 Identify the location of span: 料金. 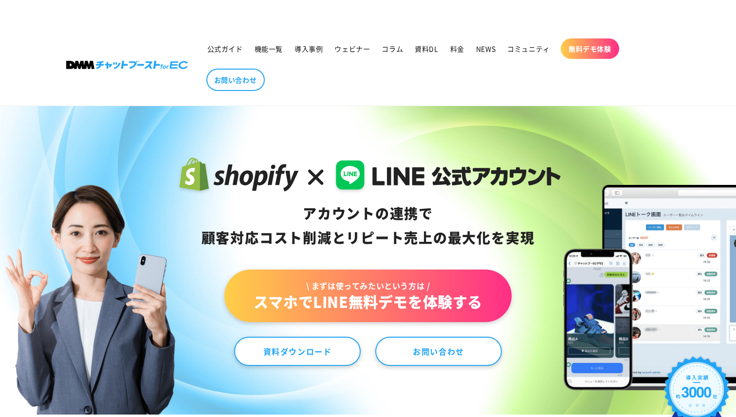
(457, 49).